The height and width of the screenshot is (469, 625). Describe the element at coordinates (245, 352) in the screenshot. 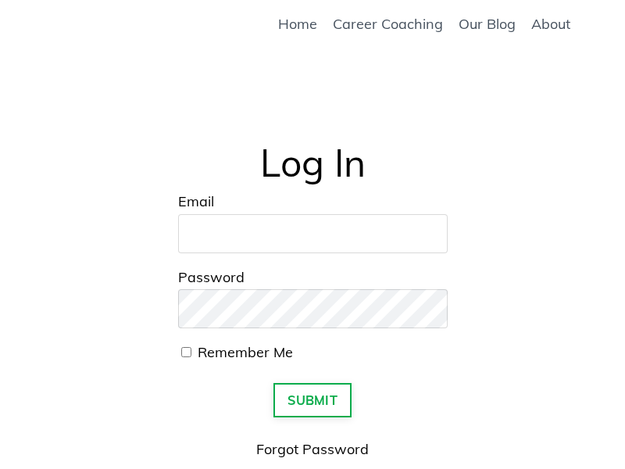

I see `span: Remember Me` at that location.